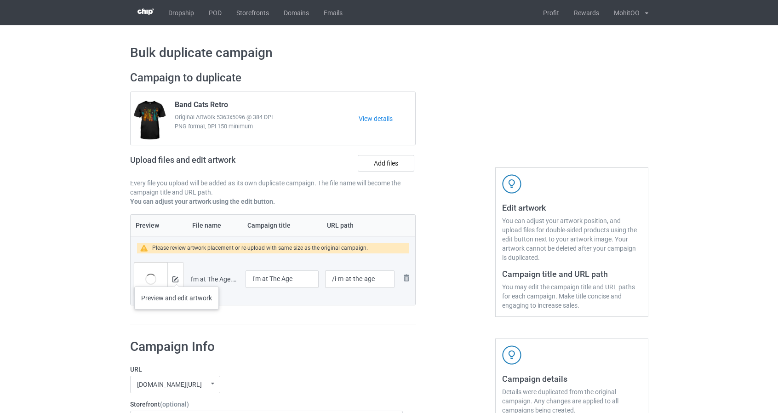 The width and height of the screenshot is (778, 413). What do you see at coordinates (202, 201) in the screenshot?
I see `b: You can adjust your artwork using the edit button.` at bounding box center [202, 201].